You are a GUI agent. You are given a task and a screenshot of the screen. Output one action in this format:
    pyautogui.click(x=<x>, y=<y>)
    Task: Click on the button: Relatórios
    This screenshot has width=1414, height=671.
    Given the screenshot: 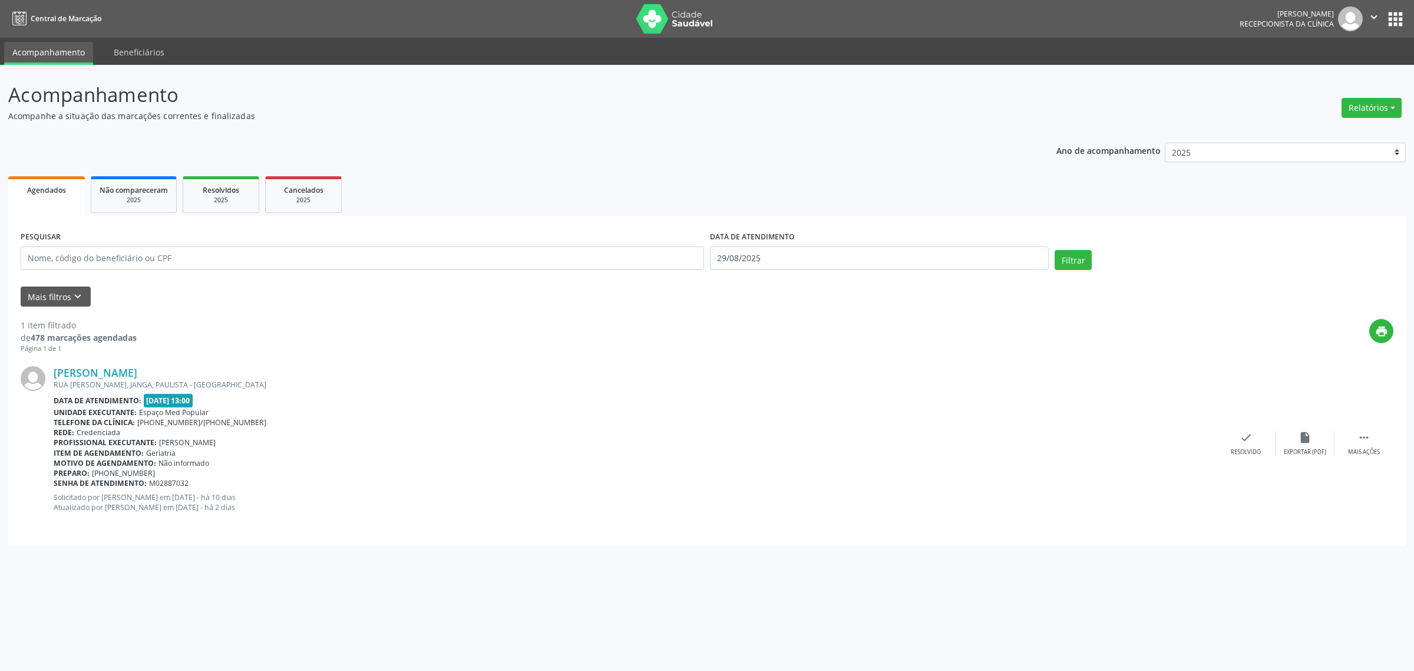 What is the action you would take?
    pyautogui.click(x=1372, y=108)
    